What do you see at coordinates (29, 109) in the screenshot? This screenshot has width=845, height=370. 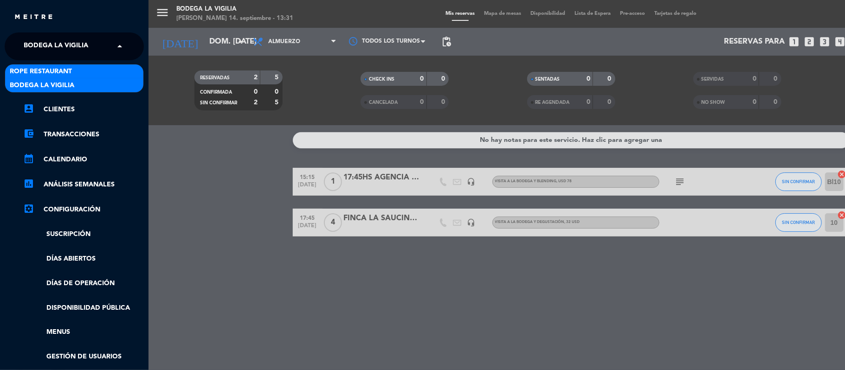 I see `i: account_box` at bounding box center [29, 109].